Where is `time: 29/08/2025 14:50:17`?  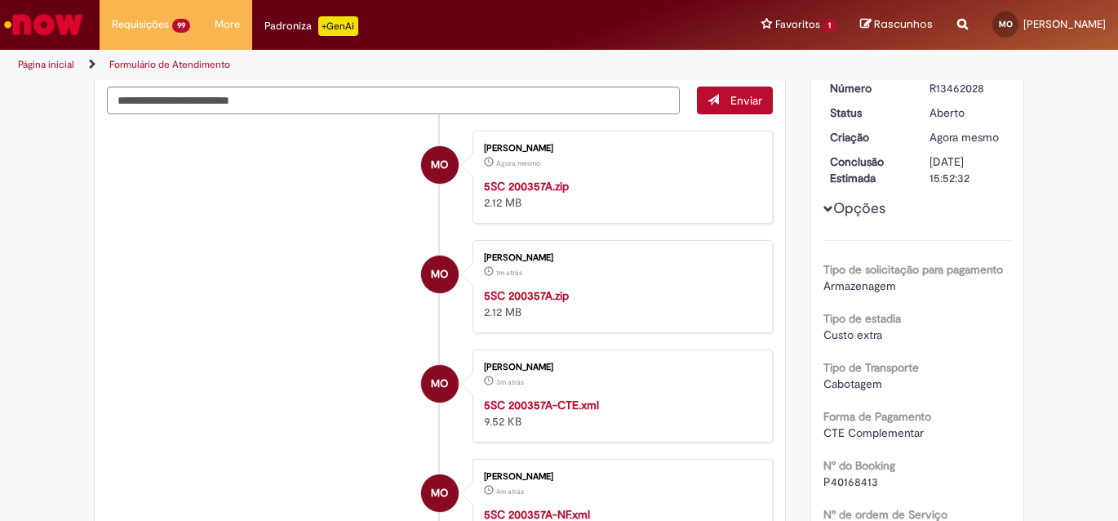
time: 29/08/2025 14:50:17 is located at coordinates (510, 382).